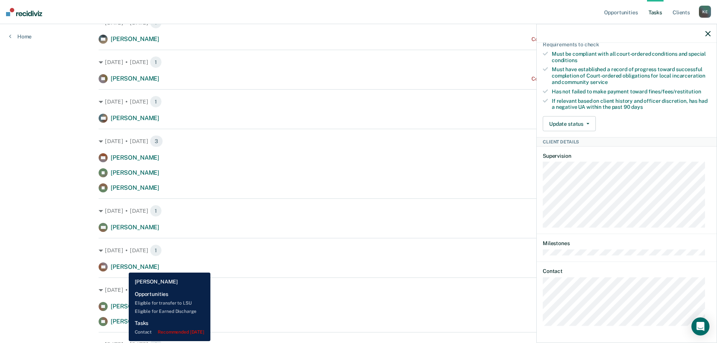 This screenshot has width=717, height=343. What do you see at coordinates (631, 91) in the screenshot?
I see `div: Has not failed to make payment toward` at bounding box center [631, 91].